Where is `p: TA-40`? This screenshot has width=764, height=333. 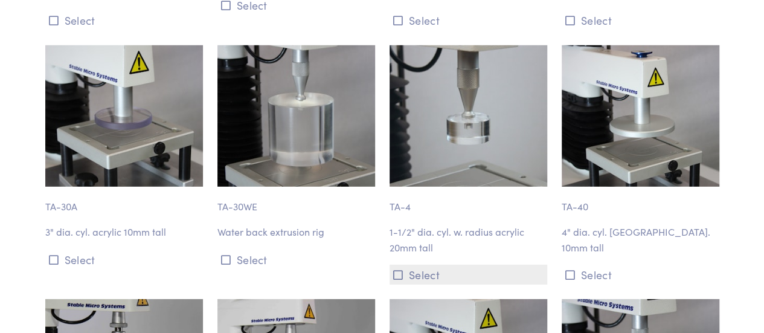 p: TA-40 is located at coordinates (640, 201).